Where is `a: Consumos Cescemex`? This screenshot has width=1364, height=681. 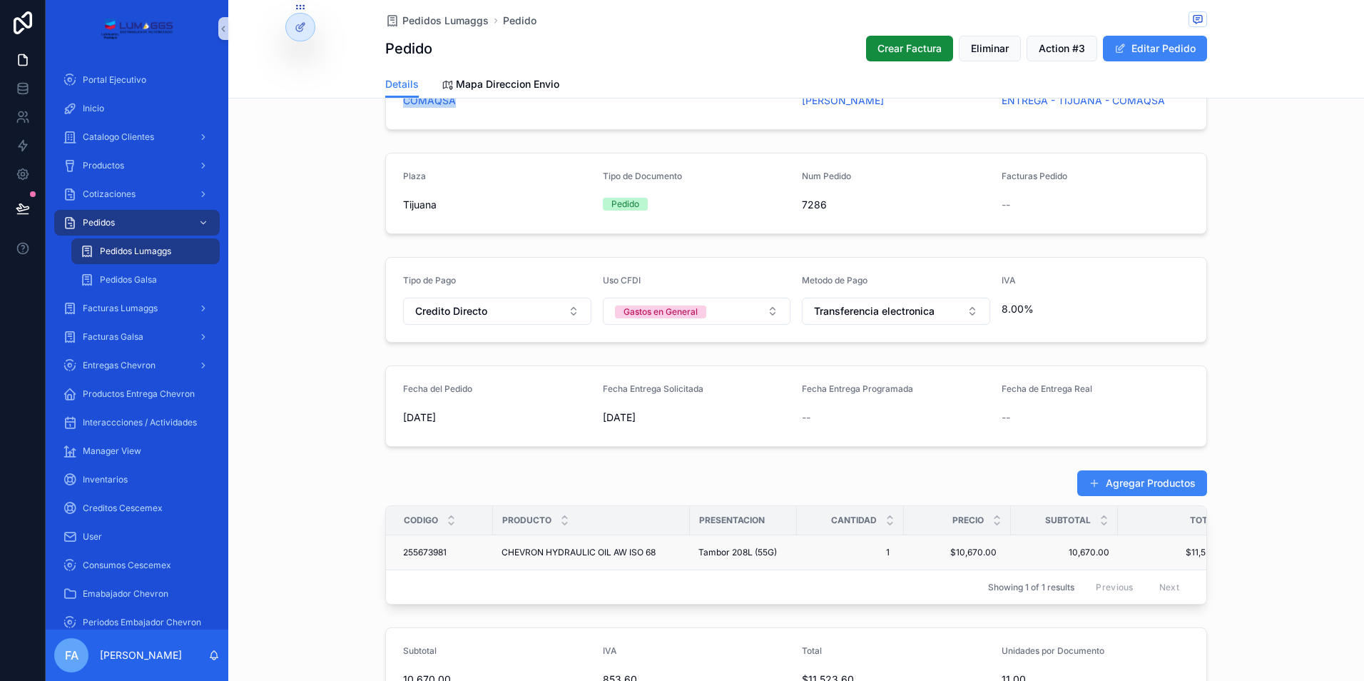
a: Consumos Cescemex is located at coordinates (137, 565).